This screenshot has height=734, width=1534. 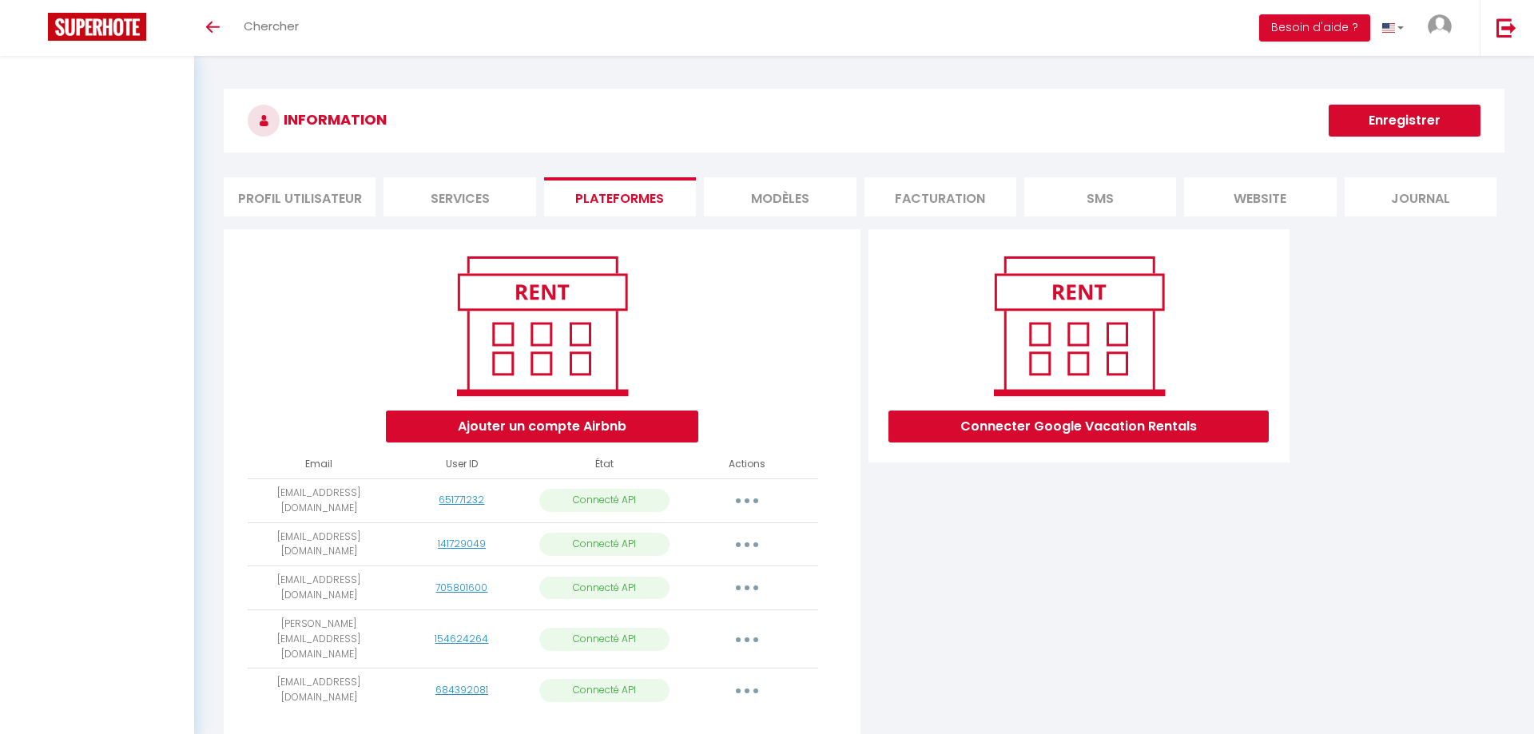 What do you see at coordinates (461, 499) in the screenshot?
I see `a: 651771232` at bounding box center [461, 499].